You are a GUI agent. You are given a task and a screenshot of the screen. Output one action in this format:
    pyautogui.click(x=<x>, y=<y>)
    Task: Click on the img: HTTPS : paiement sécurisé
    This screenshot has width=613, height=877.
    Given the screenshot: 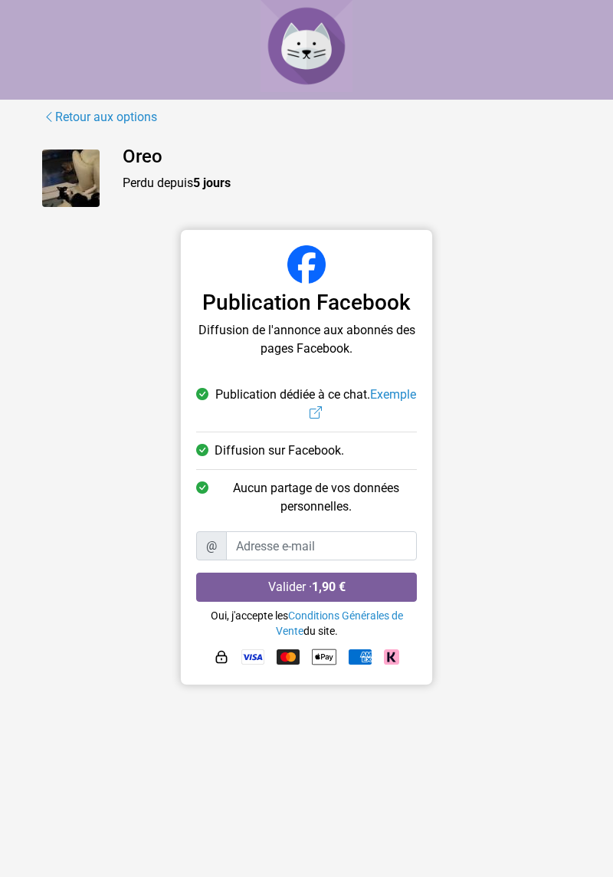 What is the action you would take?
    pyautogui.click(x=221, y=657)
    